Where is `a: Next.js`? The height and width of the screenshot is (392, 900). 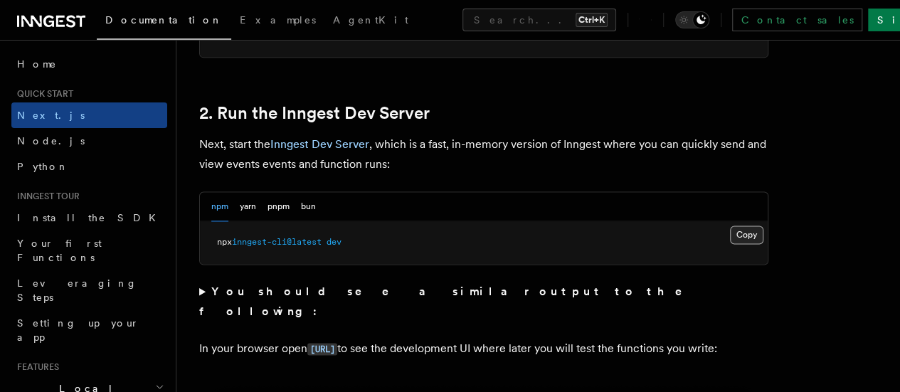 a: Next.js is located at coordinates (89, 115).